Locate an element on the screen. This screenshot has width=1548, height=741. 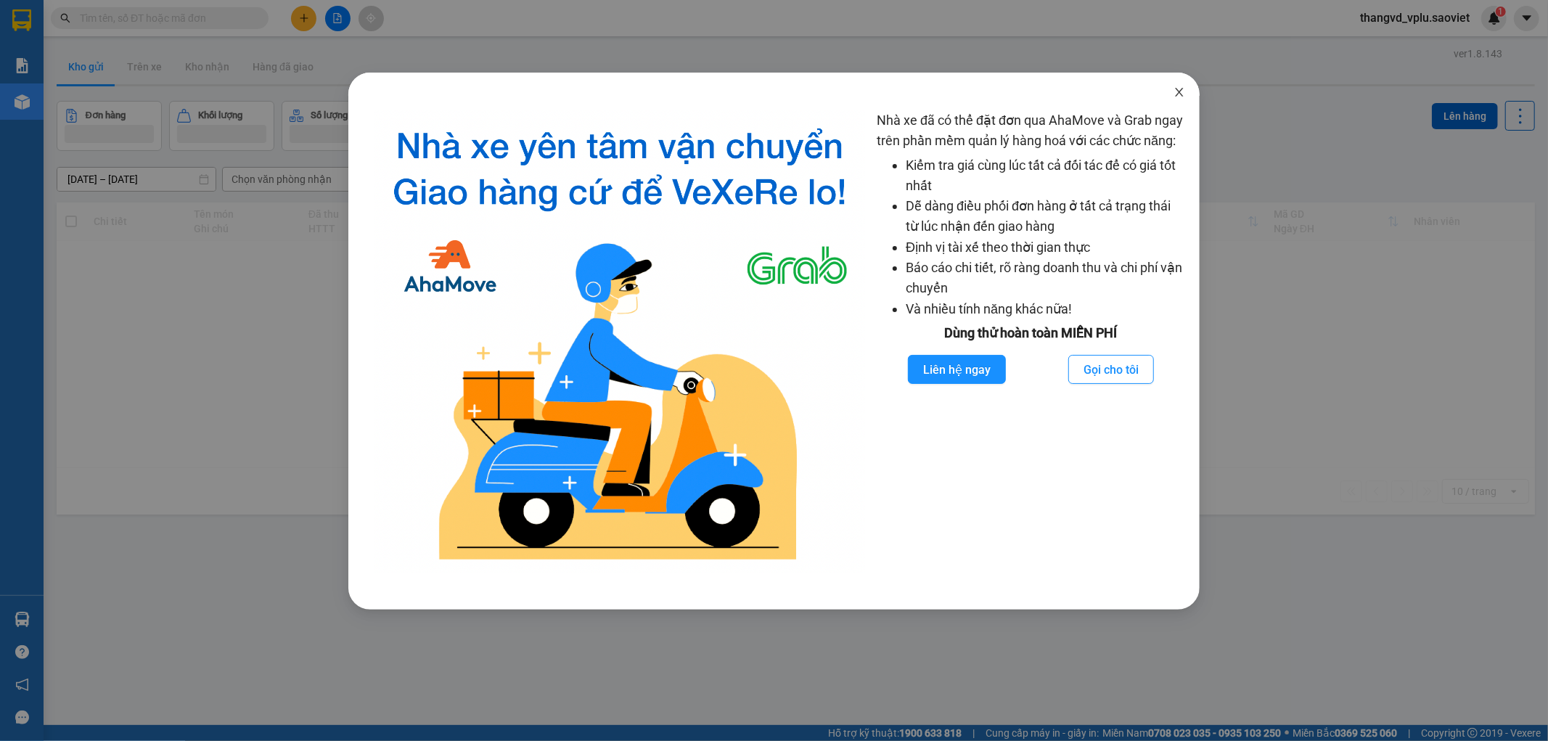
button: Close is located at coordinates (1179, 93).